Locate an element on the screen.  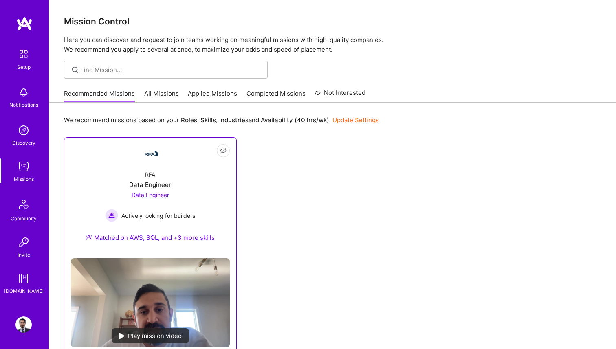
b: Roles is located at coordinates (189, 120).